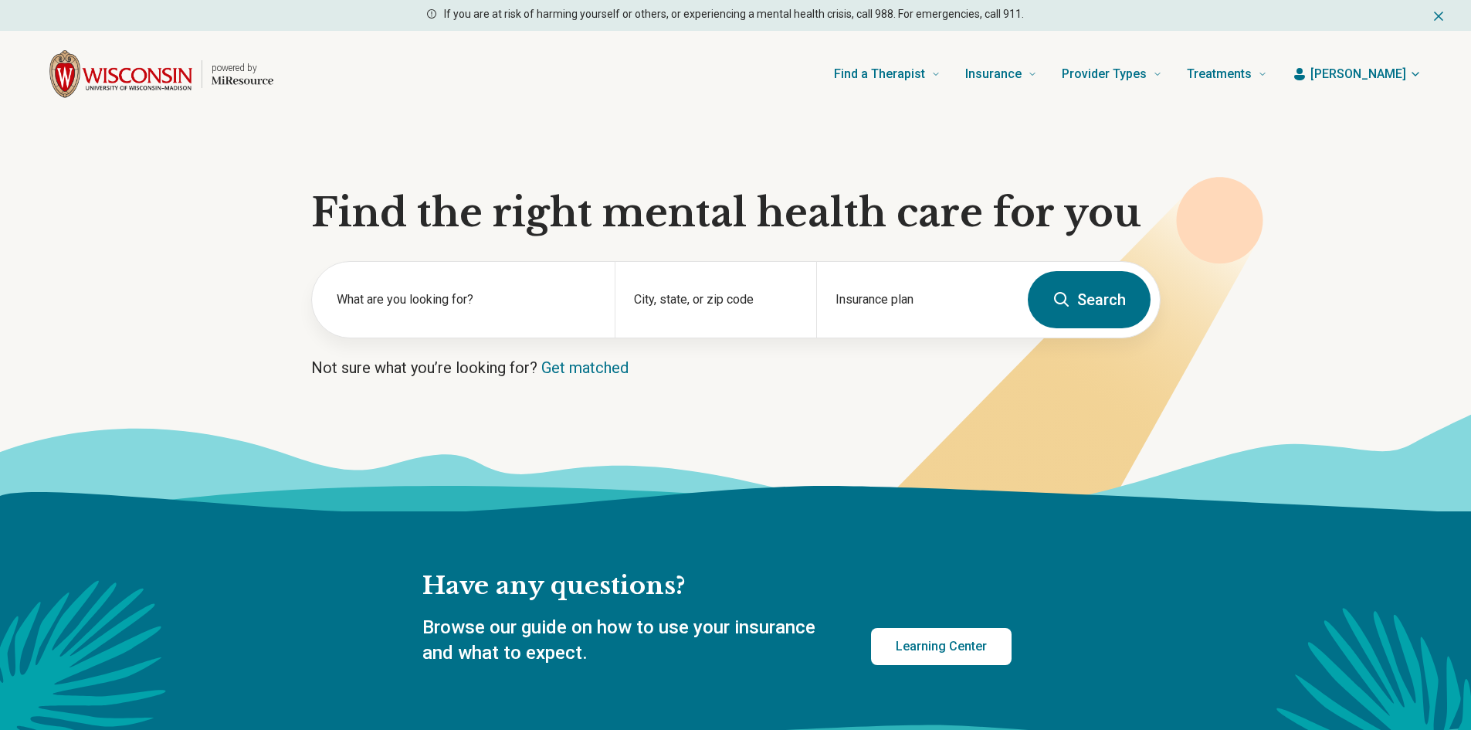  I want to click on a: Treatments, so click(1227, 74).